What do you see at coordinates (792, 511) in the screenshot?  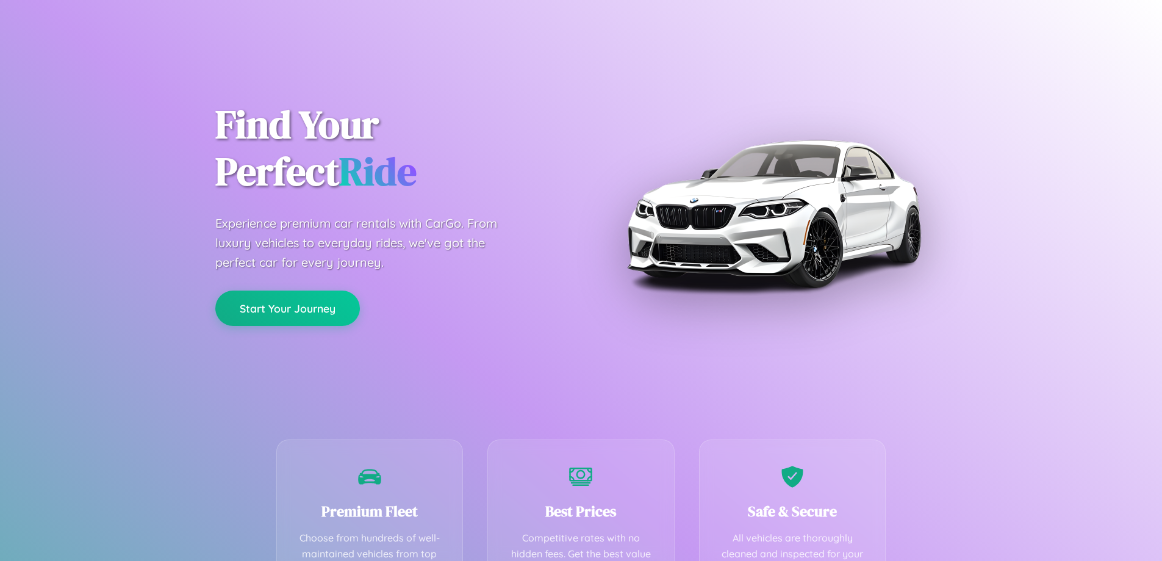 I see `h3: Safe & Secure` at bounding box center [792, 511].